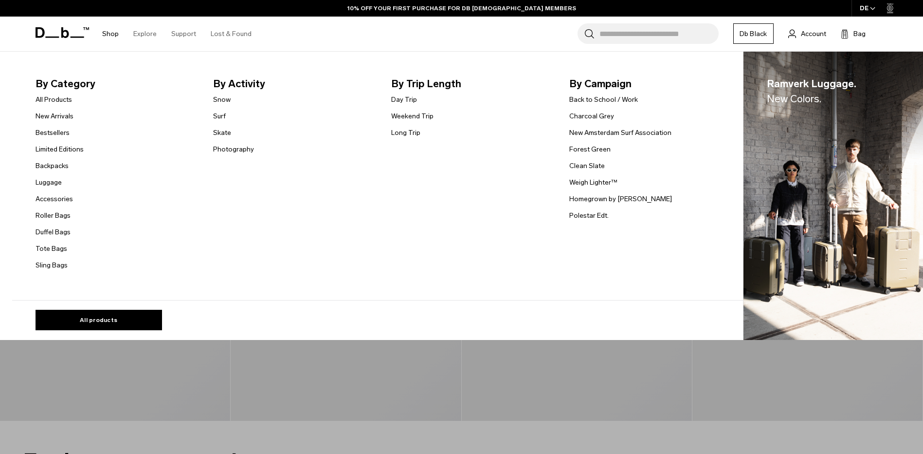  What do you see at coordinates (49, 182) in the screenshot?
I see `a: Luggage` at bounding box center [49, 182].